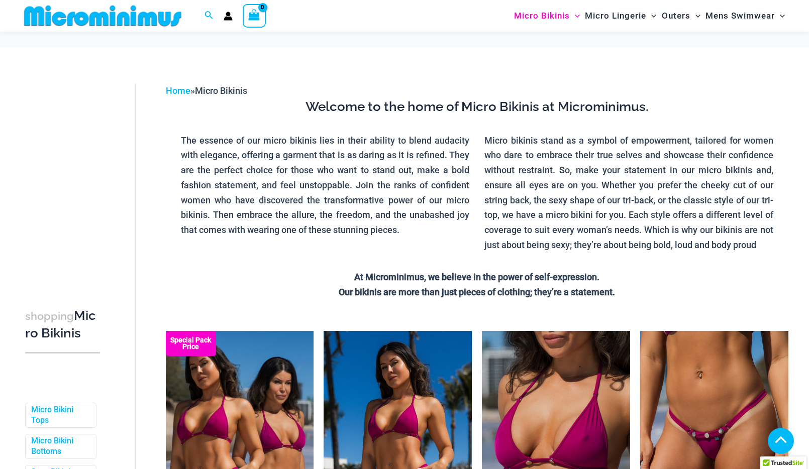  What do you see at coordinates (62, 325) in the screenshot?
I see `h3: Micro Bikinis` at bounding box center [62, 325].